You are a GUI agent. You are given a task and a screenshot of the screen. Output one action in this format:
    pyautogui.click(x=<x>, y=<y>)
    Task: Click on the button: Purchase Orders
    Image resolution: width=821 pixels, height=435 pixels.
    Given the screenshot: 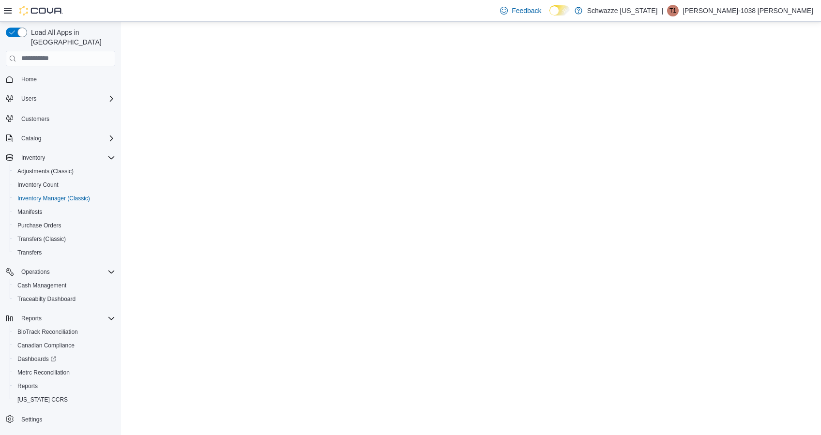 What is the action you would take?
    pyautogui.click(x=64, y=225)
    